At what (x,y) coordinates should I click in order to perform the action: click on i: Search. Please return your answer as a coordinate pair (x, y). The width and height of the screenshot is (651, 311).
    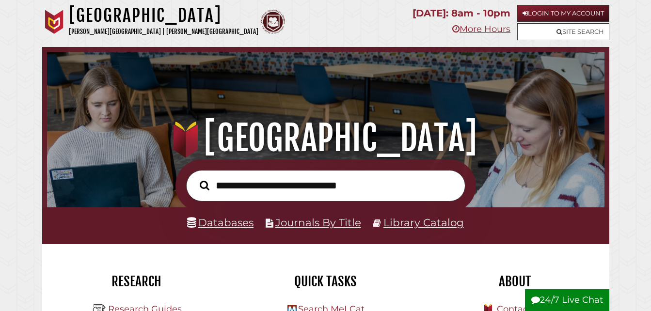
    Looking at the image, I should click on (205, 185).